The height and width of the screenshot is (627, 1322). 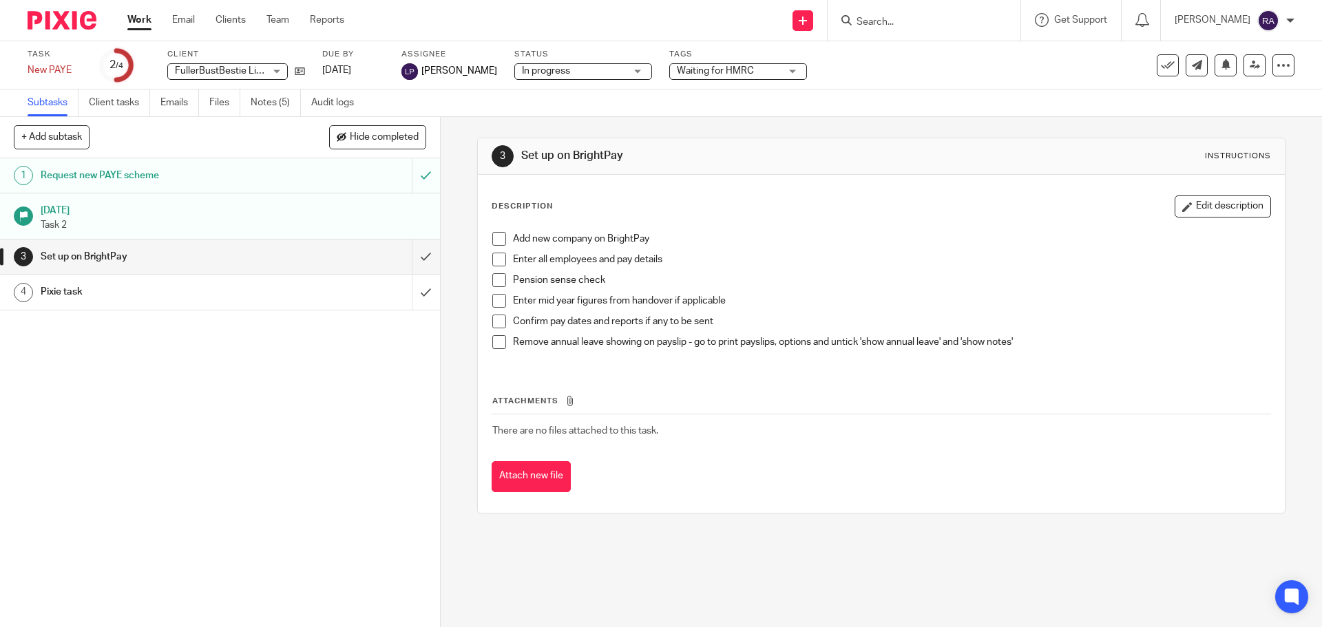 What do you see at coordinates (52, 137) in the screenshot?
I see `button: + Add subtask` at bounding box center [52, 137].